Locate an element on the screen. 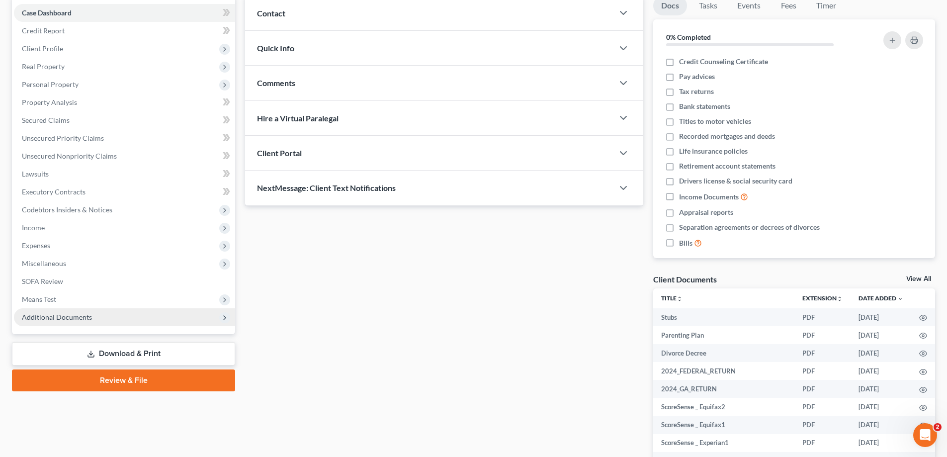 This screenshot has height=457, width=947. span: Real Property is located at coordinates (43, 66).